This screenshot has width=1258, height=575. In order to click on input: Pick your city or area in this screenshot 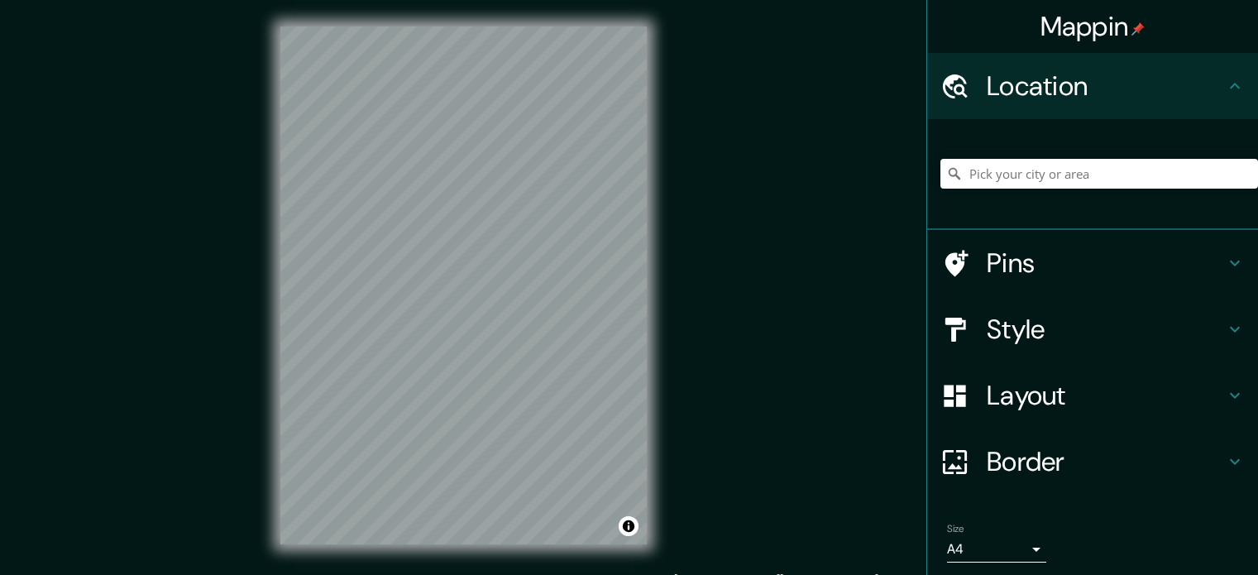, I will do `click(1100, 174)`.